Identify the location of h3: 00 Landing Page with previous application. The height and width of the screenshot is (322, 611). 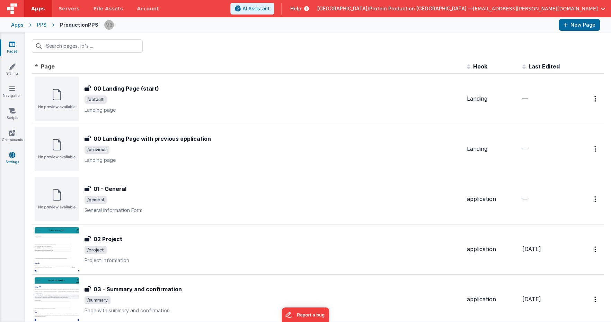
(152, 139).